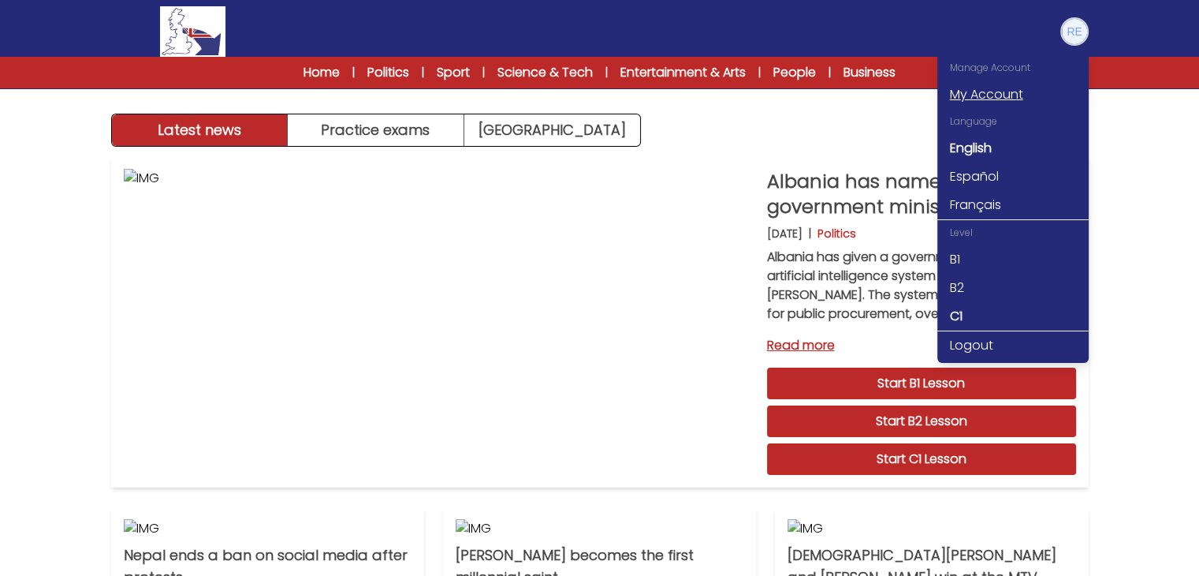  What do you see at coordinates (922, 345) in the screenshot?
I see `a: Read more` at bounding box center [922, 345].